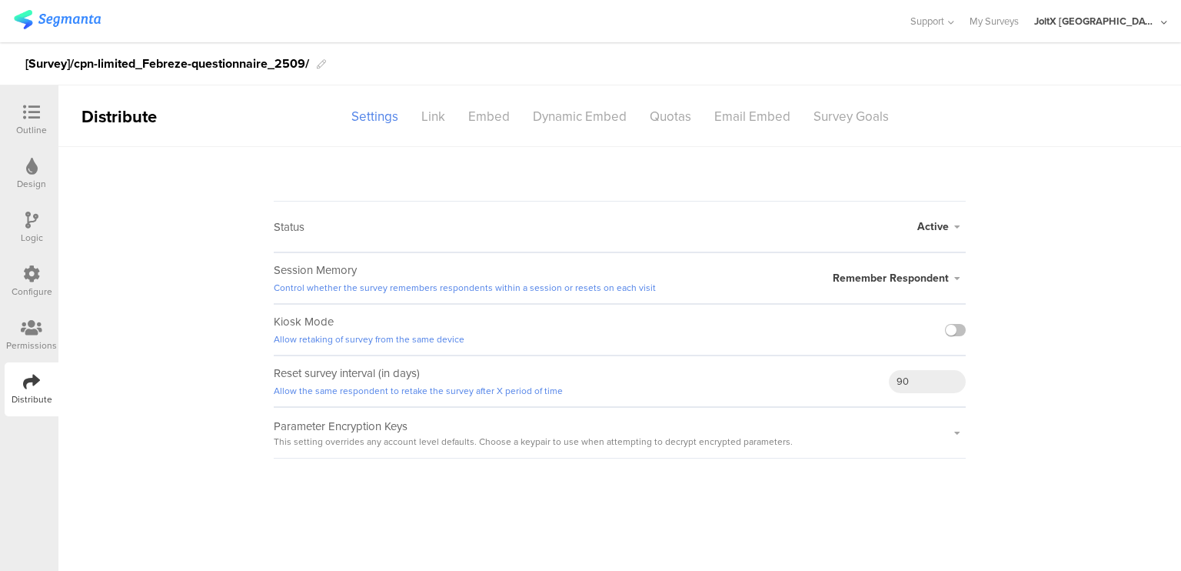 This screenshot has width=1181, height=571. Describe the element at coordinates (890, 278) in the screenshot. I see `span: Remember Respondent` at that location.